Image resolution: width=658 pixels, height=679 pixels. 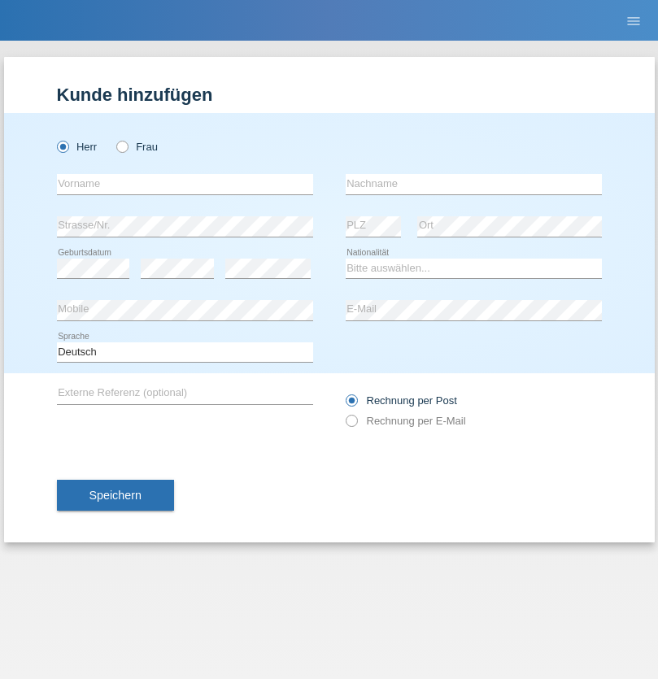 What do you see at coordinates (401, 400) in the screenshot?
I see `label: Rechnung per Post` at bounding box center [401, 400].